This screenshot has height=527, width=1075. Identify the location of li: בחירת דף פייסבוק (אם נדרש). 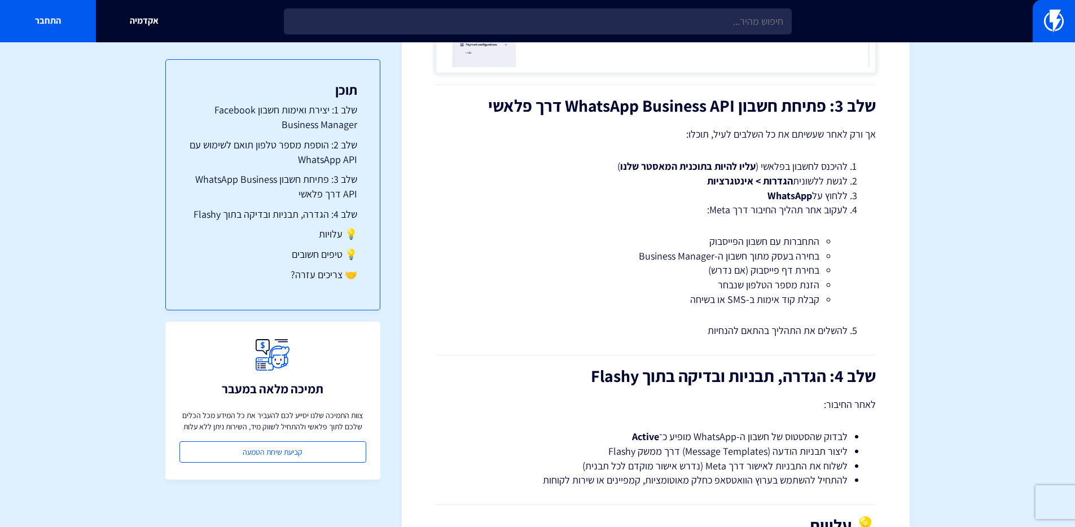
(656, 270).